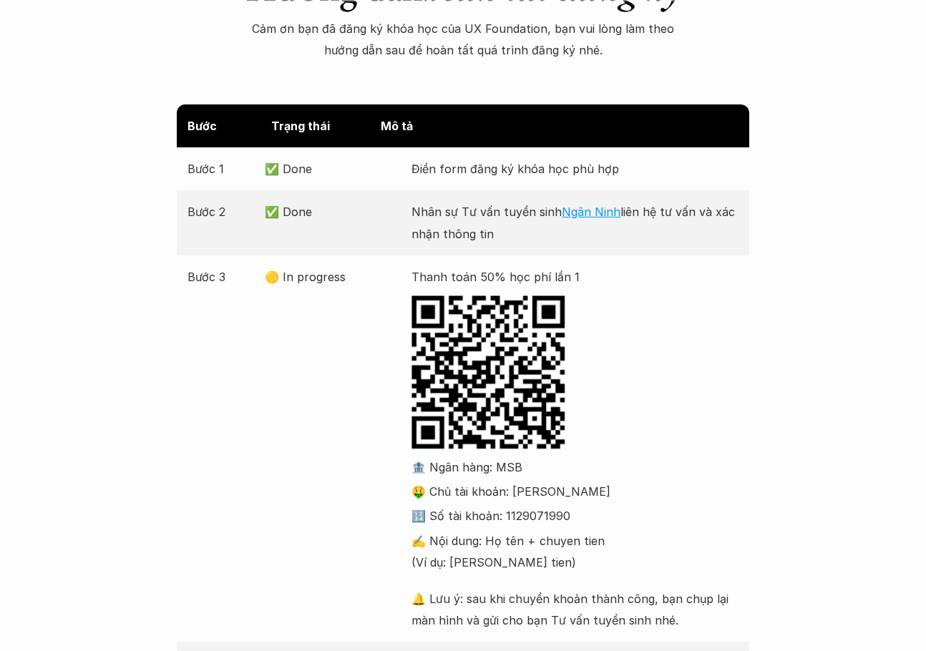  Describe the element at coordinates (223, 212) in the screenshot. I see `p: Bước 2` at that location.